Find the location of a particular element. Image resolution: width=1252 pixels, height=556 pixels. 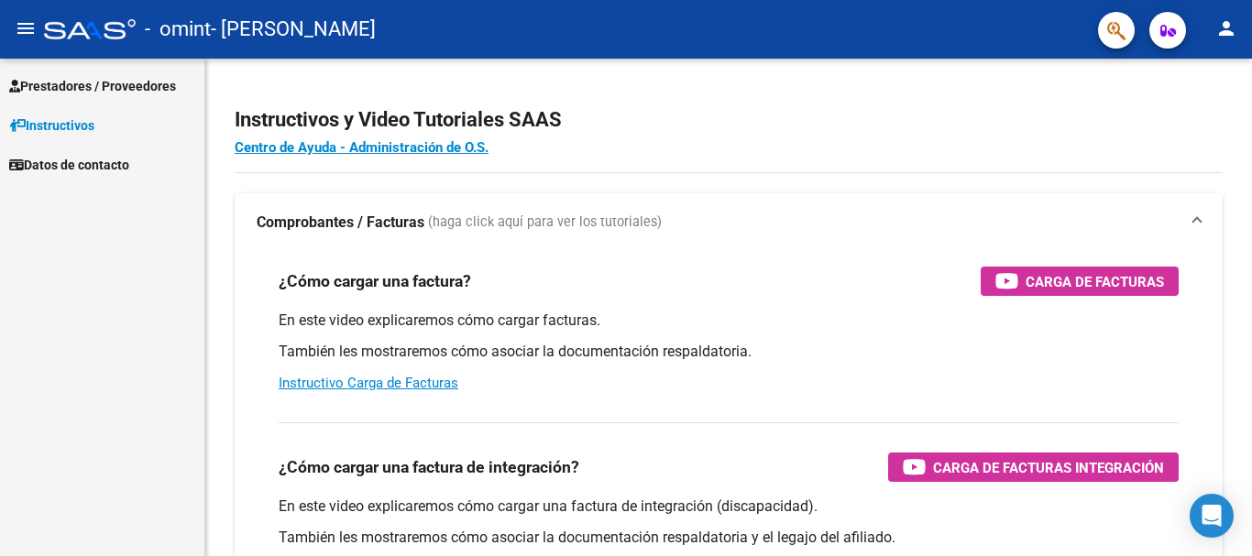

a: Centro de Ayuda - Administración de O.S. is located at coordinates (361, 148).